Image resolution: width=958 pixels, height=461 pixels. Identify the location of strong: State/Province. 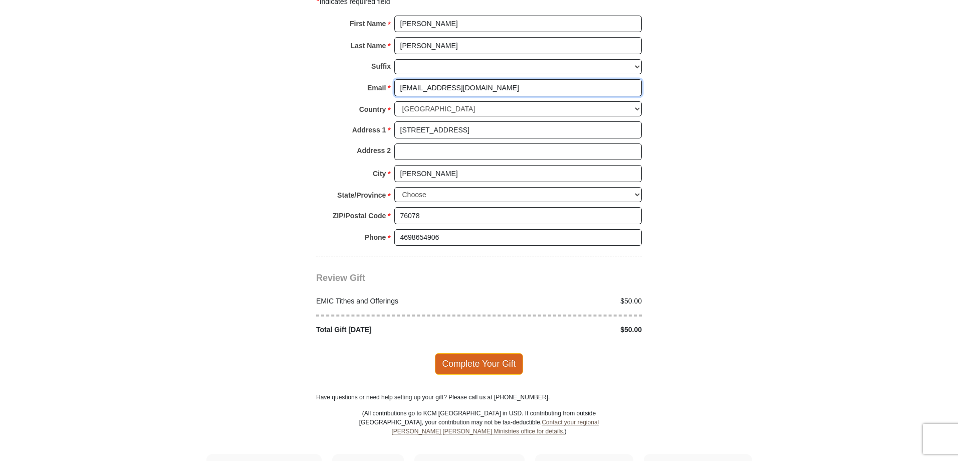
(361, 195).